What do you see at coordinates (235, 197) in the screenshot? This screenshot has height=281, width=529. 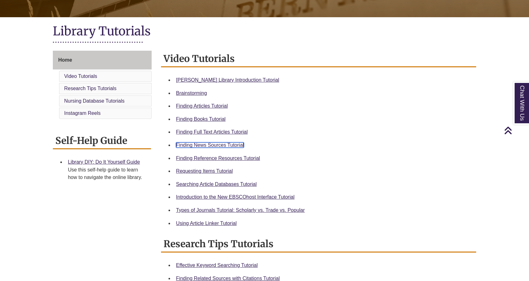 I see `a: Introduction to the New EBSCOhost Interface Tutorial` at bounding box center [235, 197].